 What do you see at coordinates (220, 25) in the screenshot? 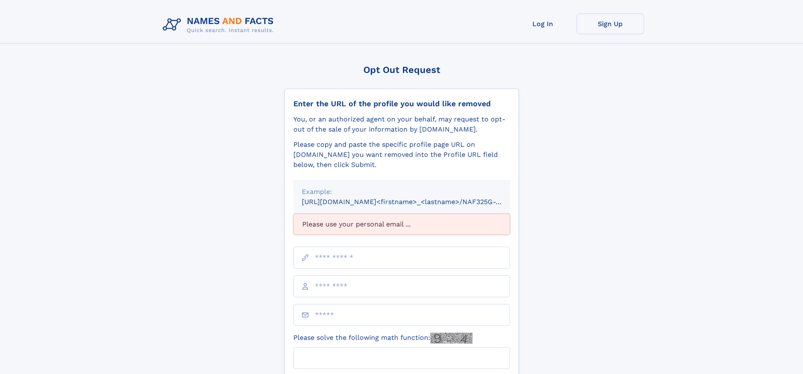
I see `img: Logo Names and Facts` at bounding box center [220, 25].